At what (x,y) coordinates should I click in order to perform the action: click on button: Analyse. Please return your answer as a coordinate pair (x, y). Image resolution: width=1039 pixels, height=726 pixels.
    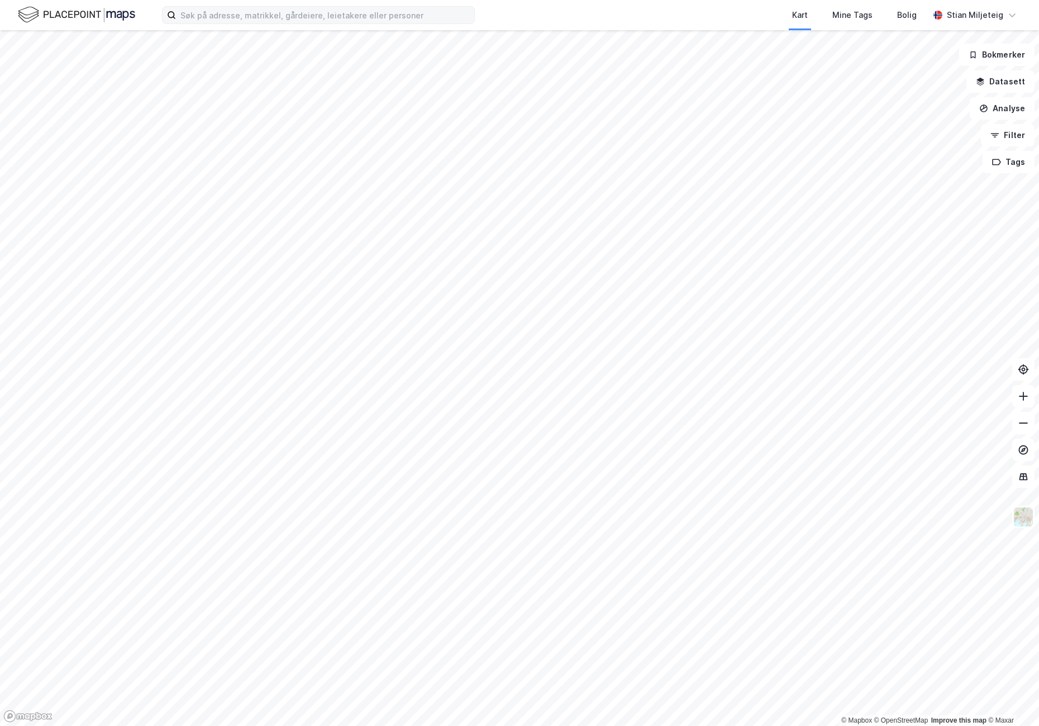
    Looking at the image, I should click on (1002, 108).